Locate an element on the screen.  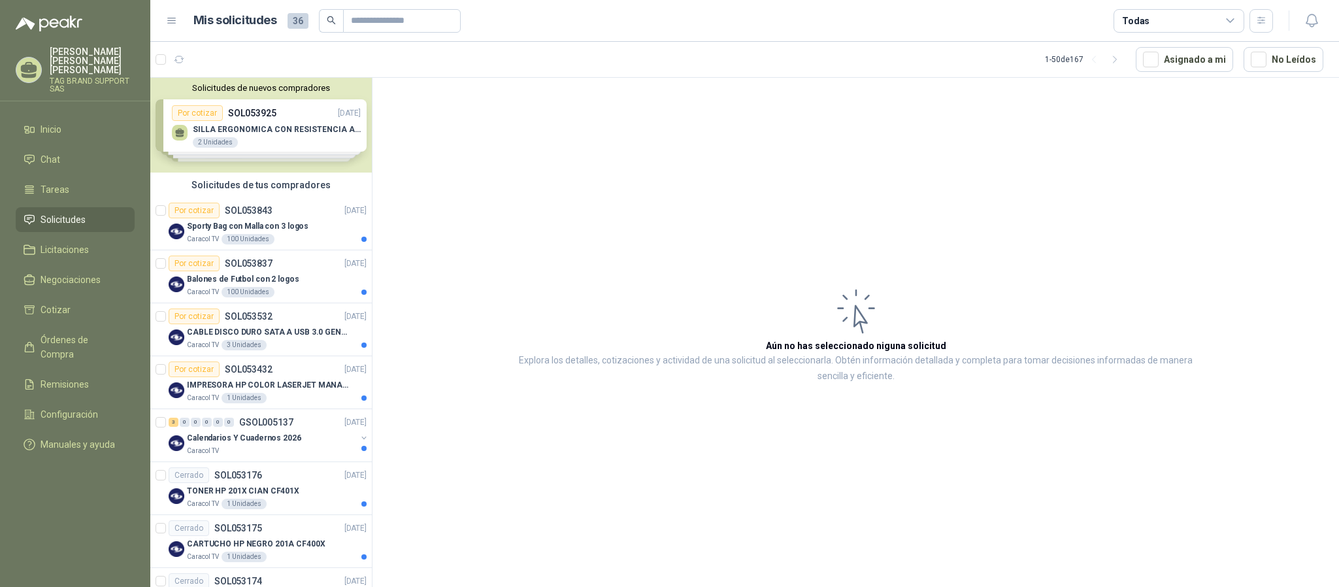
span: Solicitudes is located at coordinates (63, 220).